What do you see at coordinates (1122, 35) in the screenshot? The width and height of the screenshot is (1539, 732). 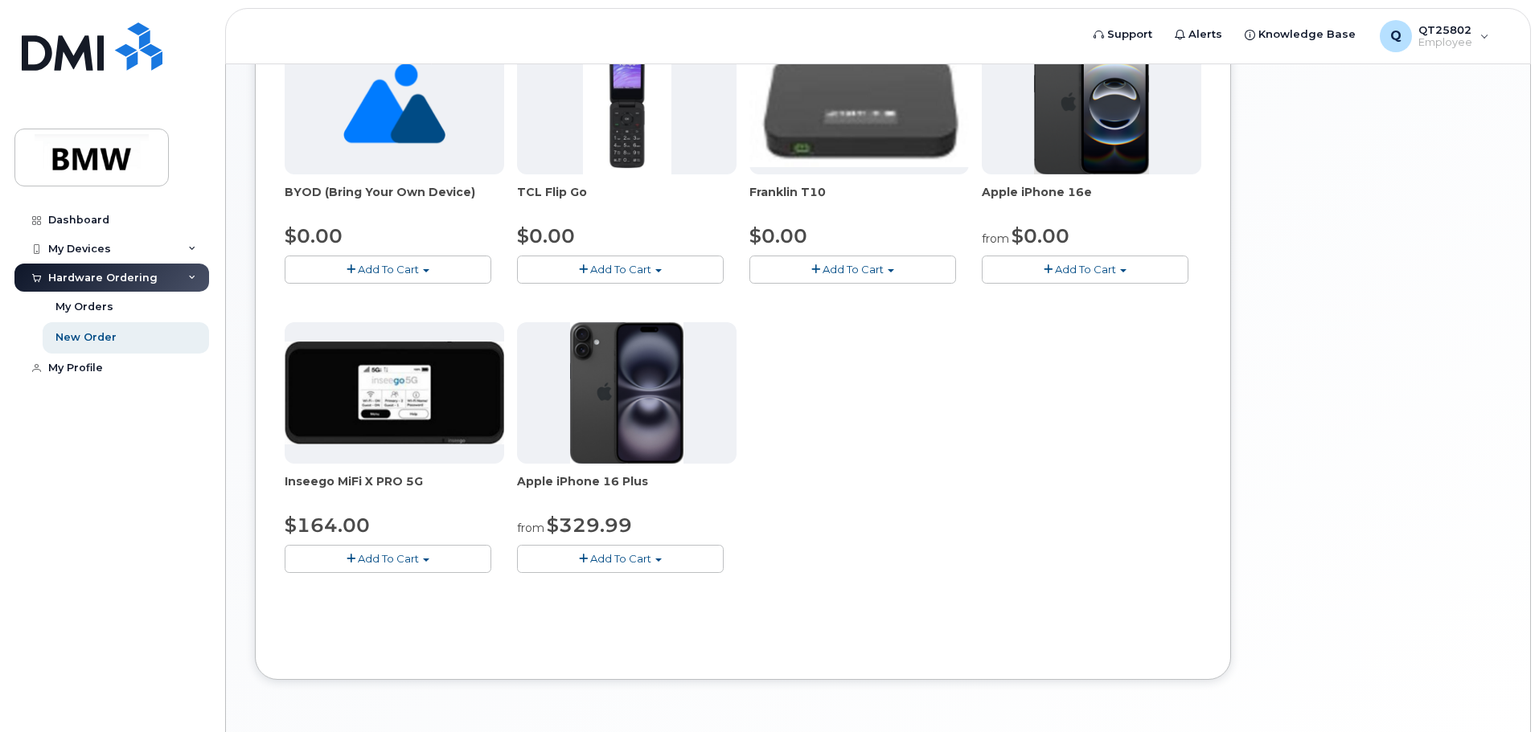 I see `a: Support` at bounding box center [1122, 35].